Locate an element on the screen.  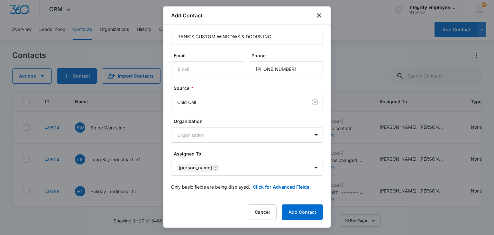
div: Remove Alexis Lysek is located at coordinates (215, 168).